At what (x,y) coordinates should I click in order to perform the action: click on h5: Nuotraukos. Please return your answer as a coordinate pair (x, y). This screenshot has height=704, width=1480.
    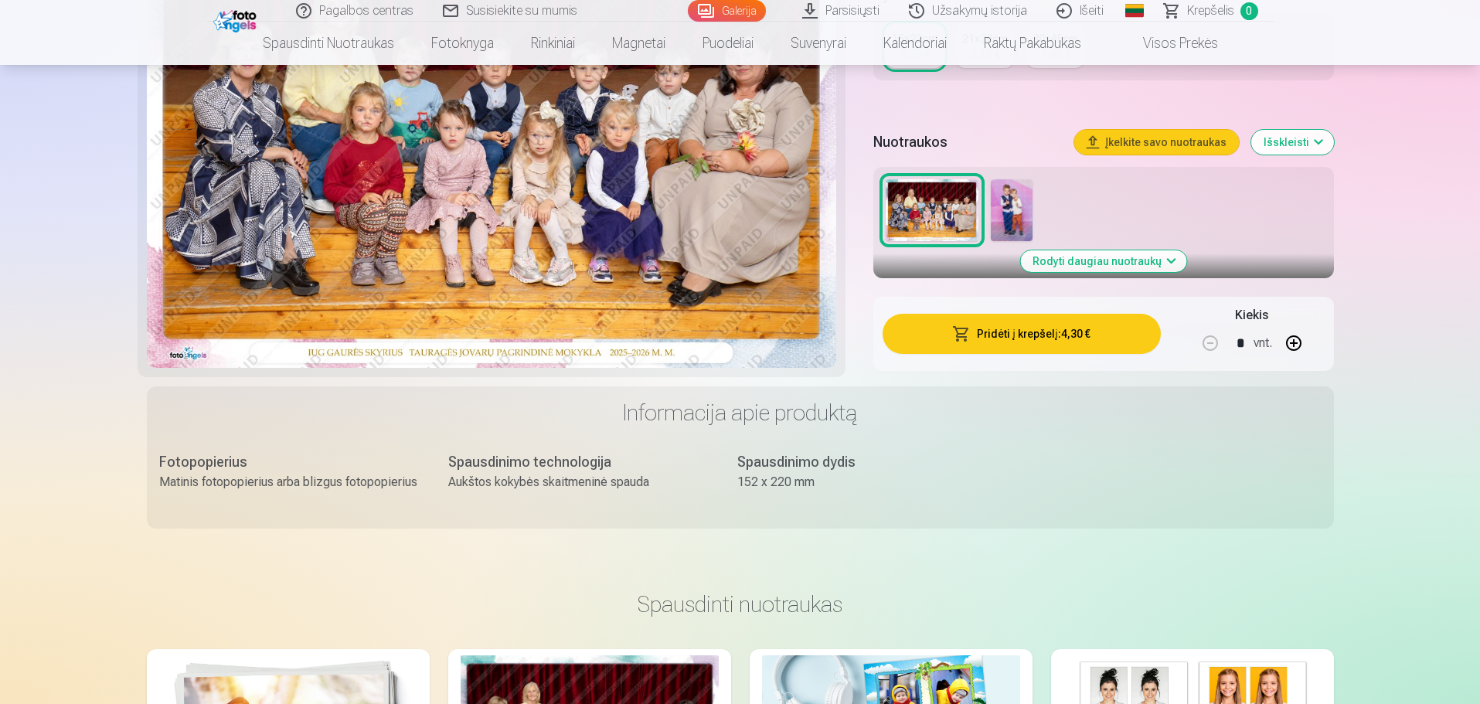
    Looking at the image, I should click on (967, 142).